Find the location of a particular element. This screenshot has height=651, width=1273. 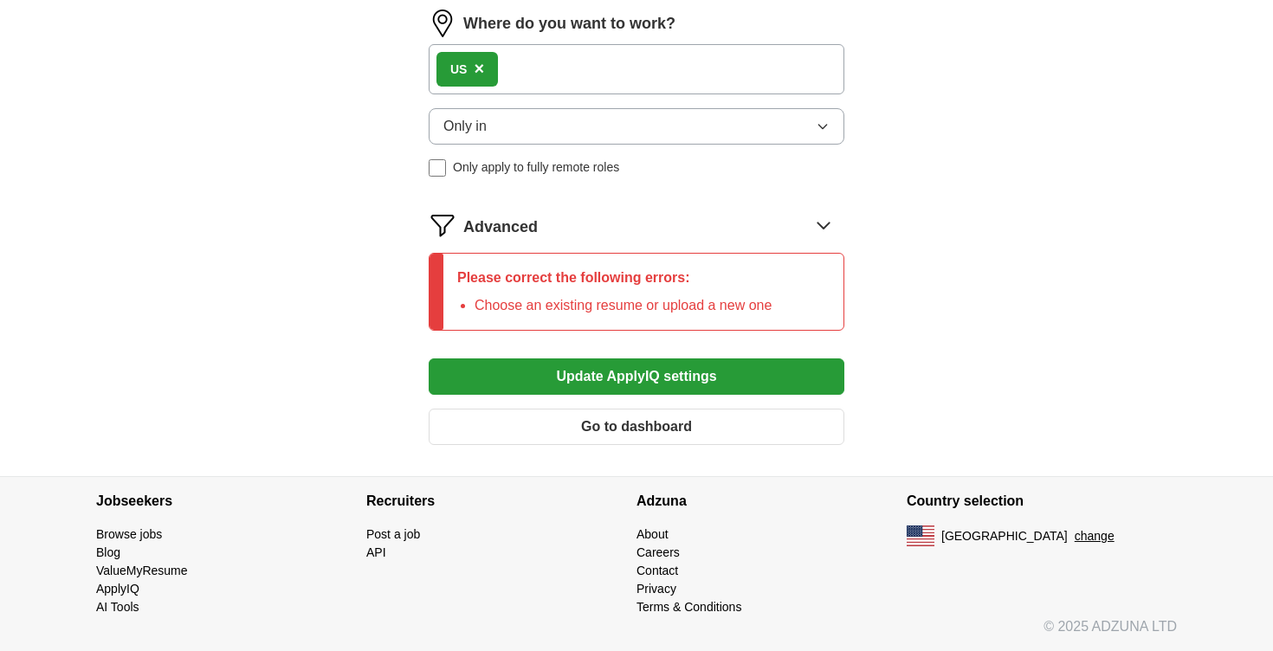

a: Browse jobs is located at coordinates (129, 534).